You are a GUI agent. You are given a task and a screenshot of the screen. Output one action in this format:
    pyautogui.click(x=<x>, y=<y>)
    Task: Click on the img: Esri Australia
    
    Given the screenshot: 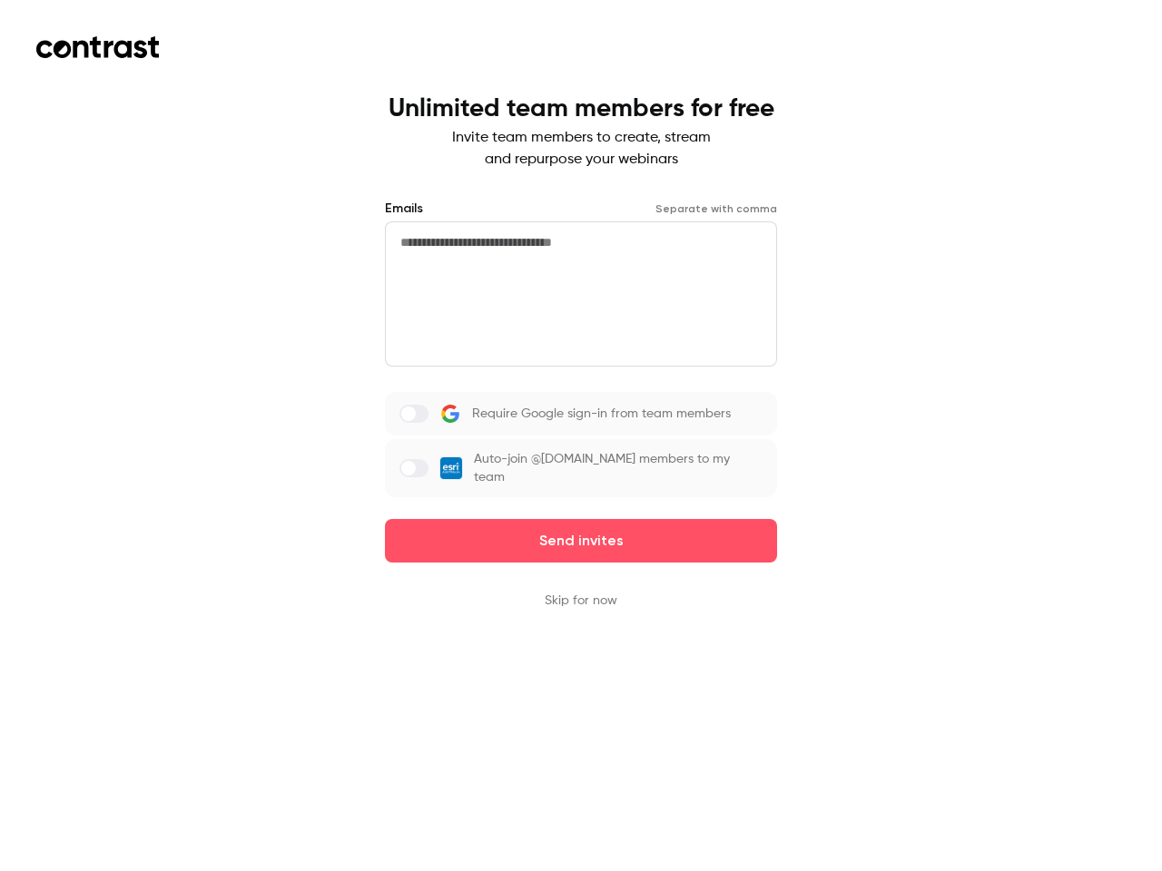 What is the action you would take?
    pyautogui.click(x=451, y=468)
    